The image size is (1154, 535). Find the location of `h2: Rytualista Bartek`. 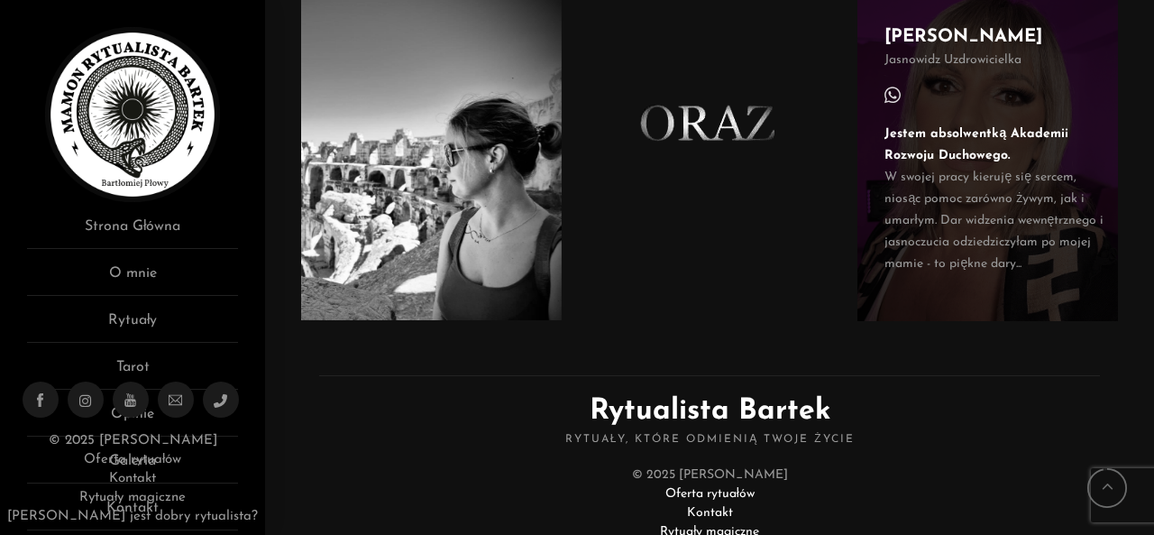

h2: Rytualista Bartek is located at coordinates (710, 411).